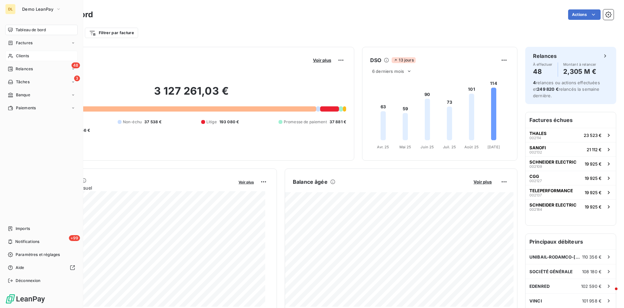 The height and width of the screenshot is (308, 624). What do you see at coordinates (27, 242) in the screenshot?
I see `span: Notifications` at bounding box center [27, 242].